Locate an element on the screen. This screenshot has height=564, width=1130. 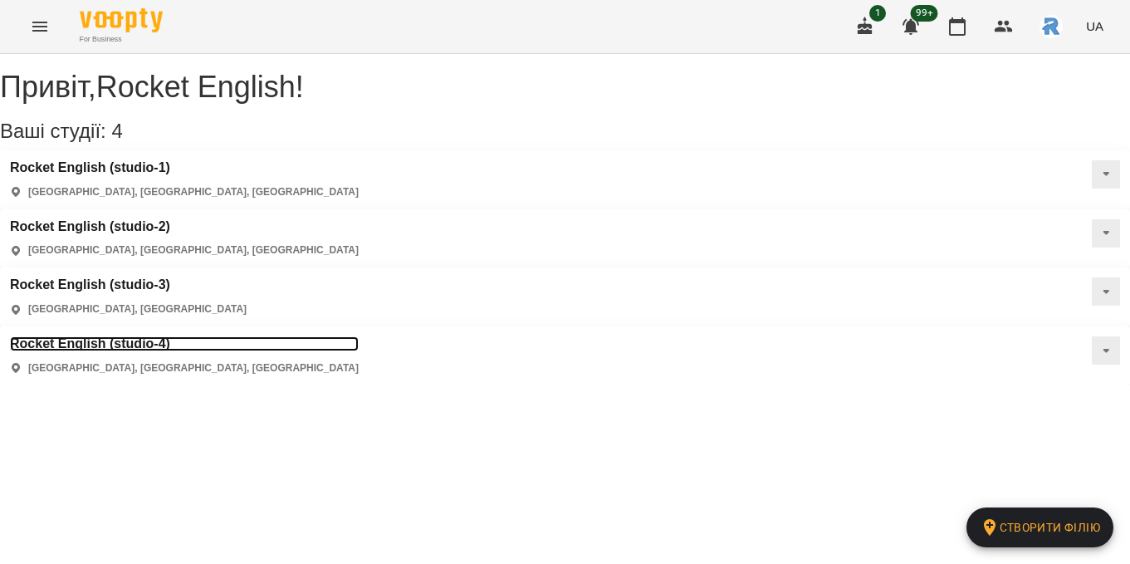
button: UA is located at coordinates (1094, 26).